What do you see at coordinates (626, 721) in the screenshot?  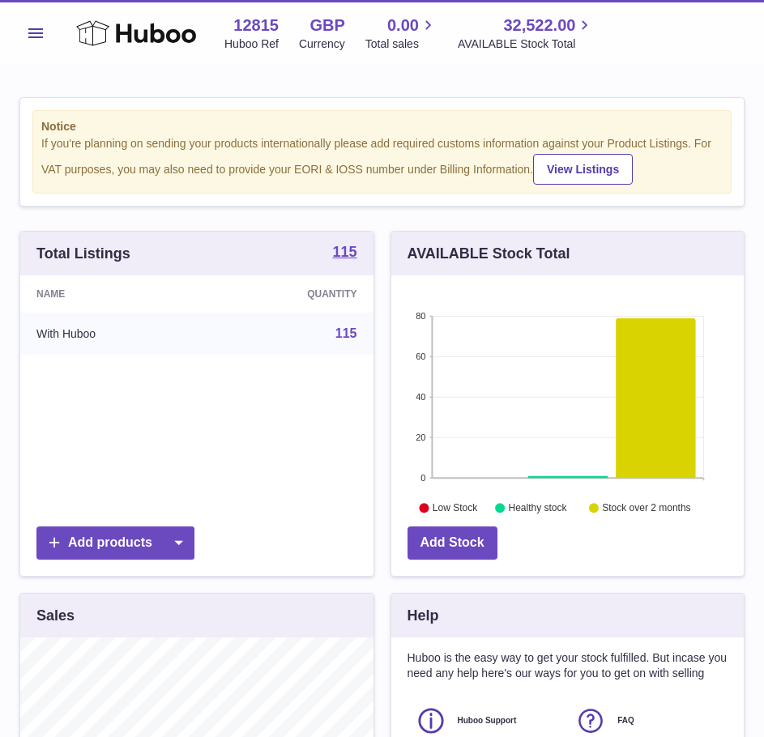 I see `span: FAQ` at bounding box center [626, 721].